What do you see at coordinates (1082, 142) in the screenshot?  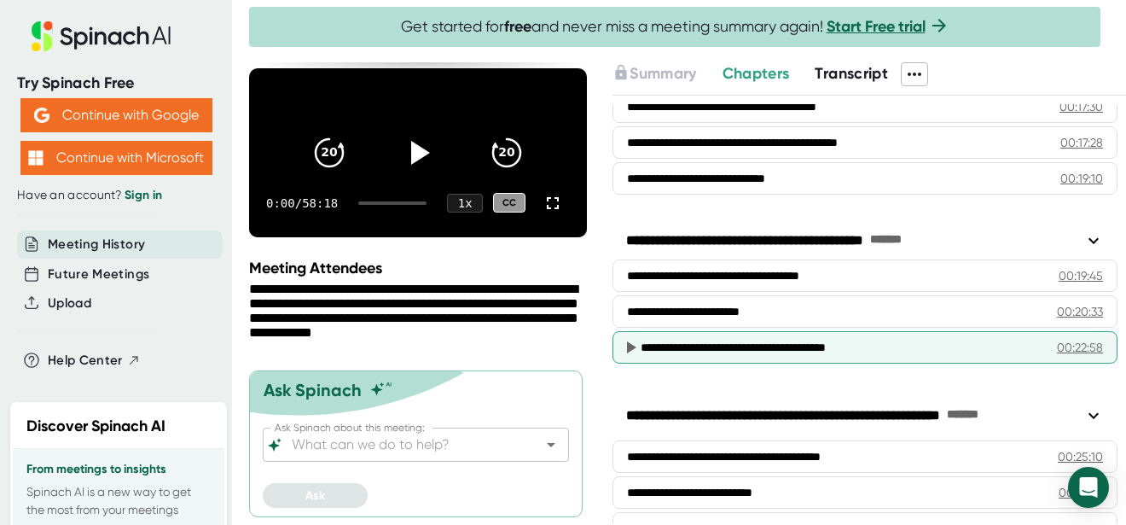 I see `div: 00:17:28` at bounding box center [1082, 142].